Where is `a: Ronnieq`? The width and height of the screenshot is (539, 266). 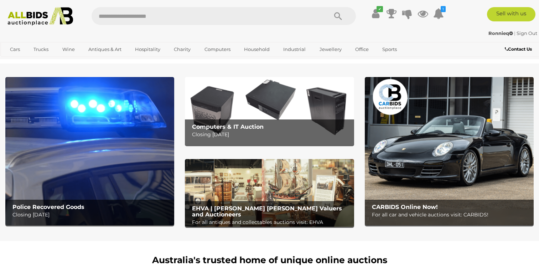 a: Ronnieq is located at coordinates (501, 33).